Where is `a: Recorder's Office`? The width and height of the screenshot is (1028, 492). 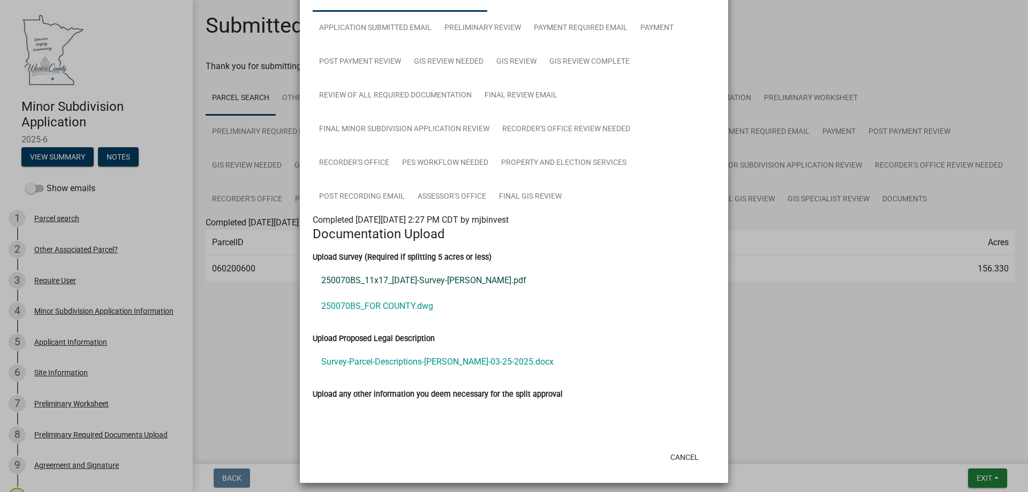 a: Recorder's Office is located at coordinates (354, 163).